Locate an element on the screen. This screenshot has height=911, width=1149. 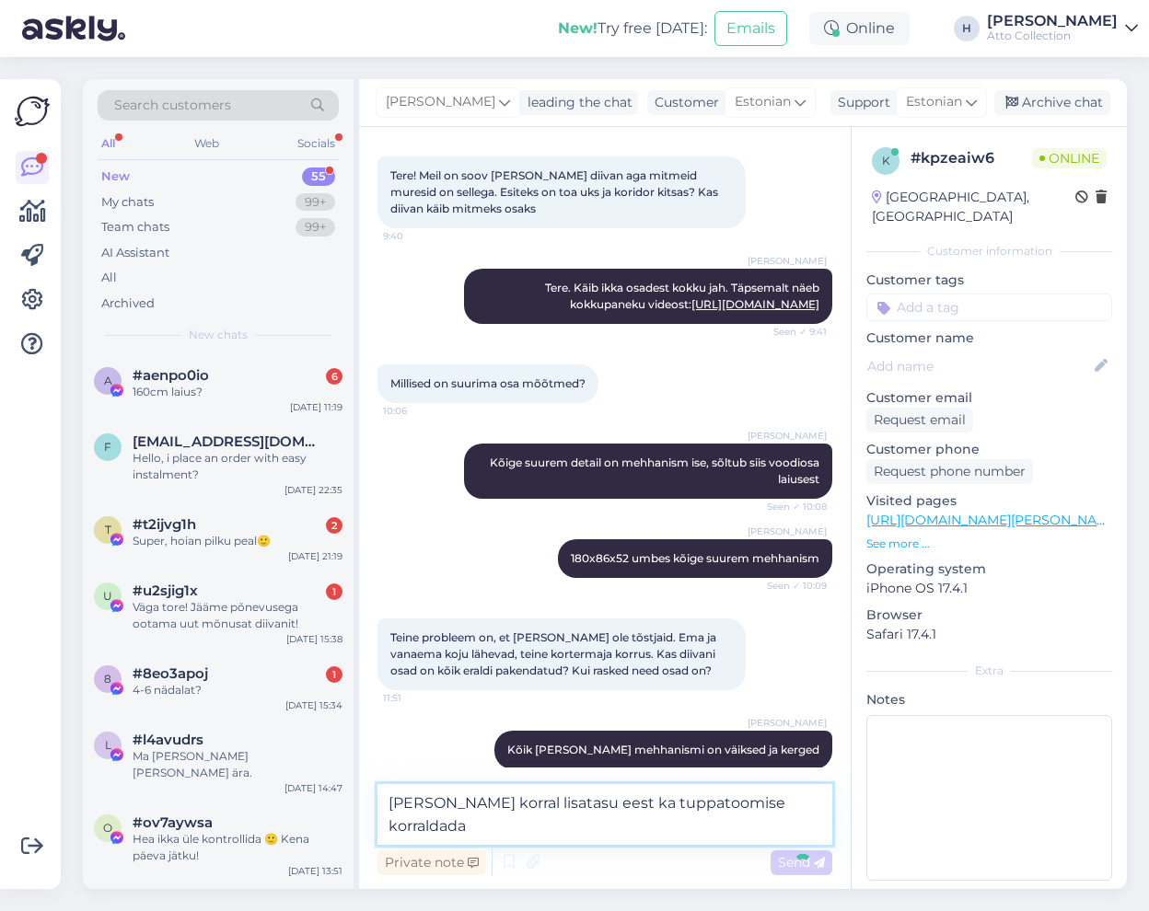
div: Hea ikka üle kontrollida 🙂 Kena päeva jätku! is located at coordinates (238, 848).